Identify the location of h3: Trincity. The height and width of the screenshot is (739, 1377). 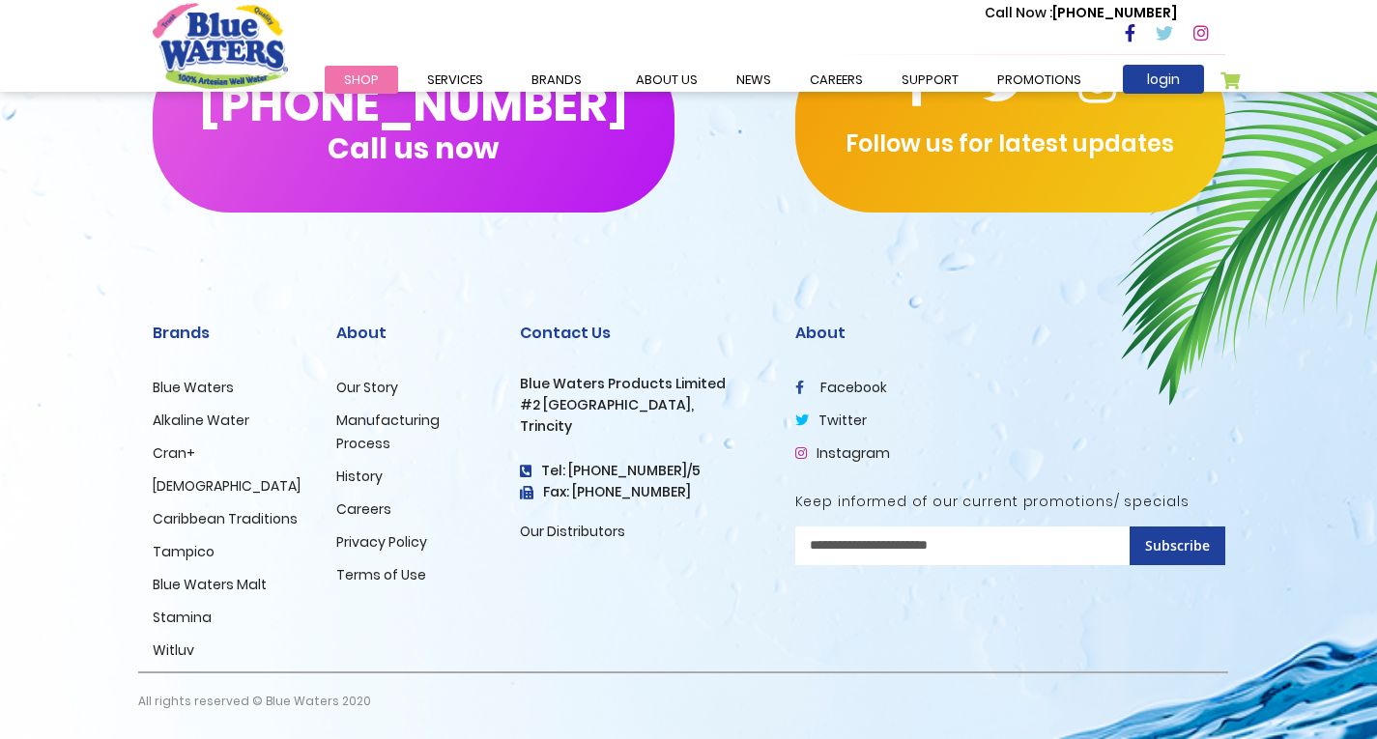
(643, 426).